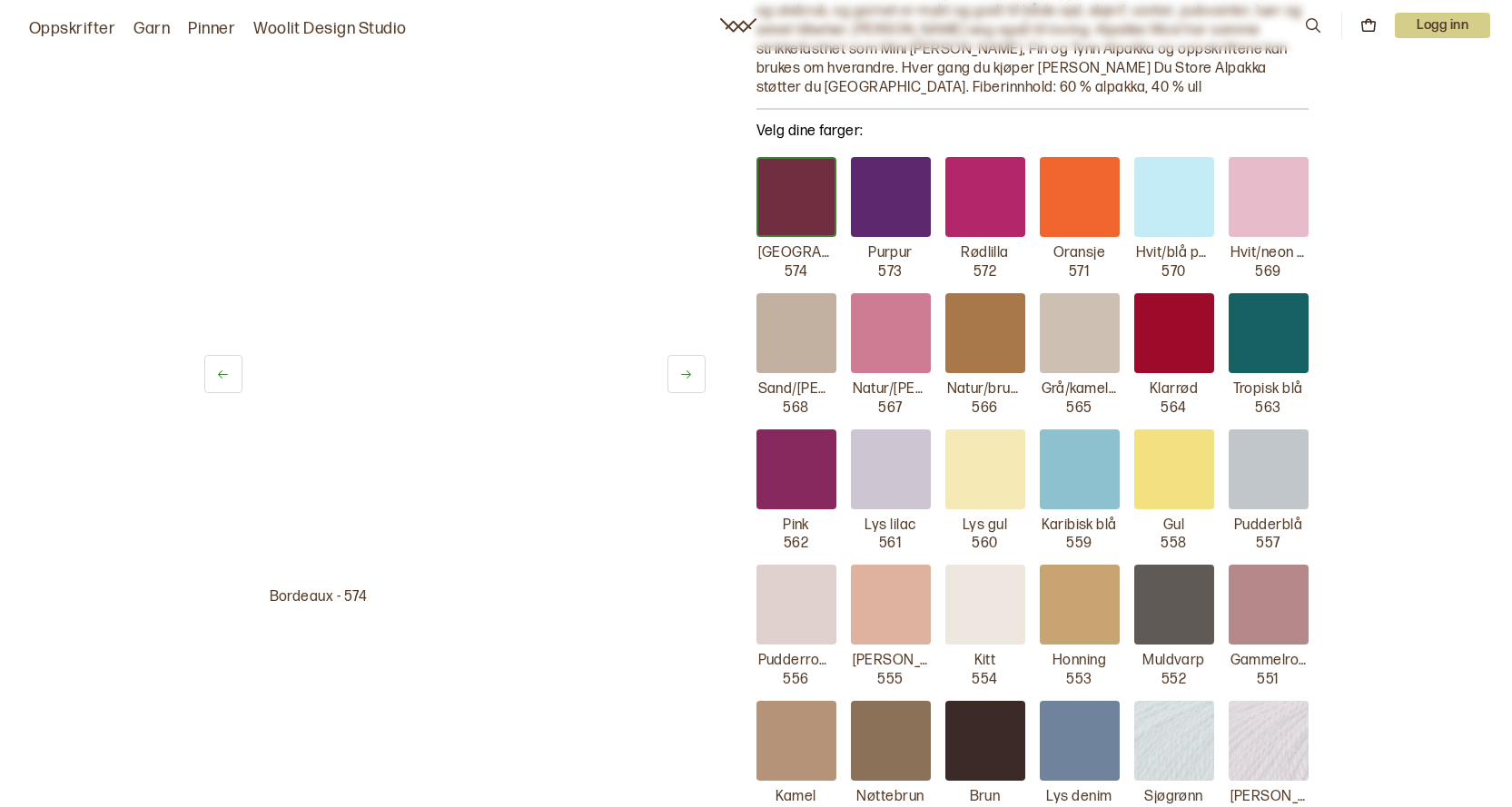 The width and height of the screenshot is (1512, 807). Describe the element at coordinates (985, 680) in the screenshot. I see `p: 554` at that location.